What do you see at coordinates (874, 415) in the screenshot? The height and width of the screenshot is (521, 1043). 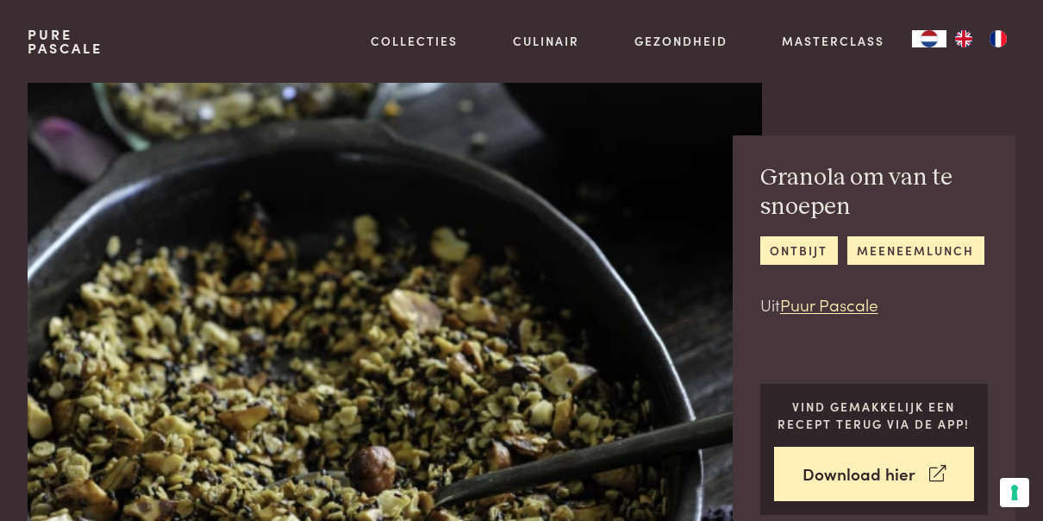 I see `p: Vind gemakkelijk een recept terug via de app!` at bounding box center [874, 415].